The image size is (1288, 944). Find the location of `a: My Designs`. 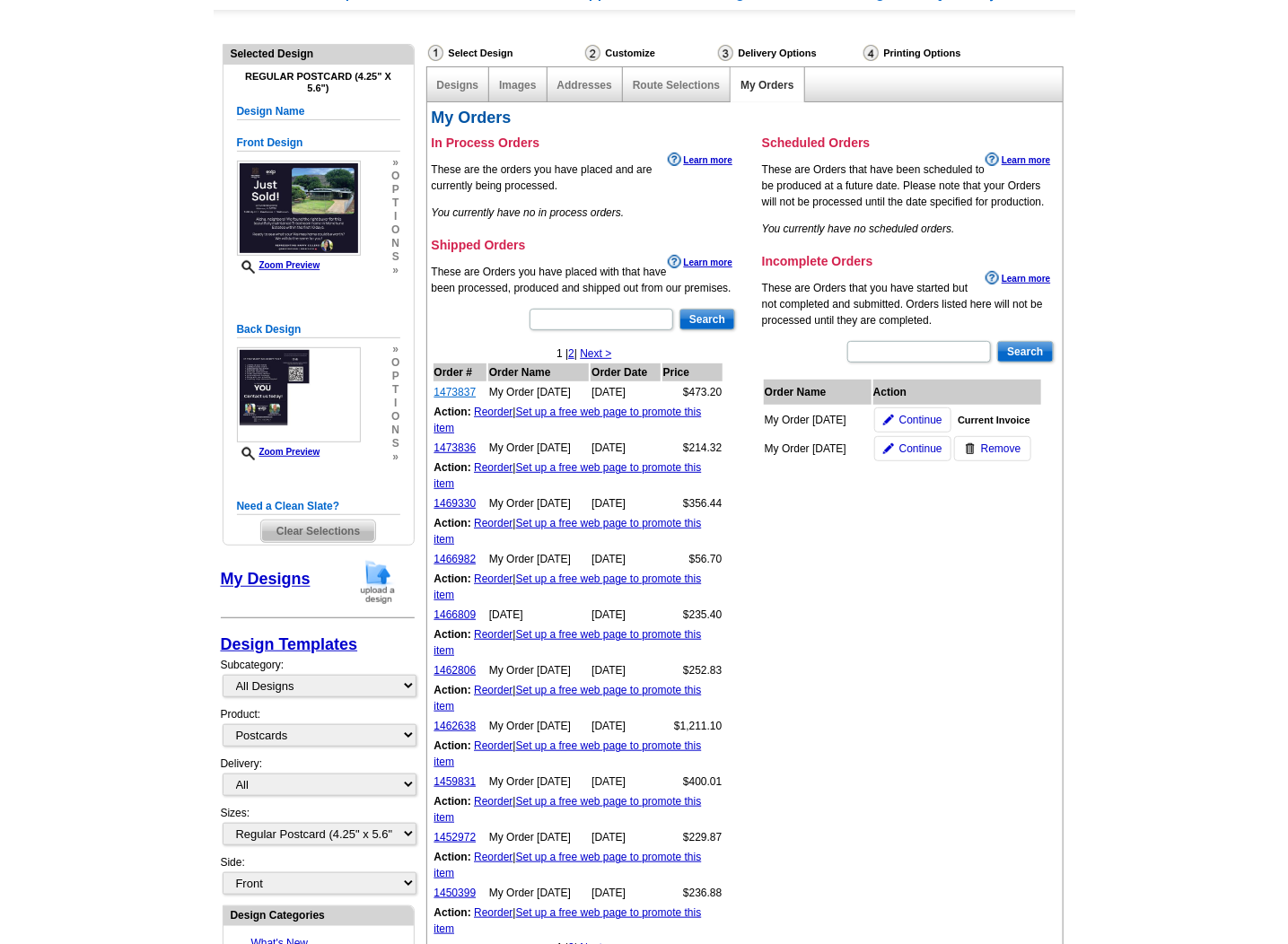

a: My Designs is located at coordinates (266, 579).